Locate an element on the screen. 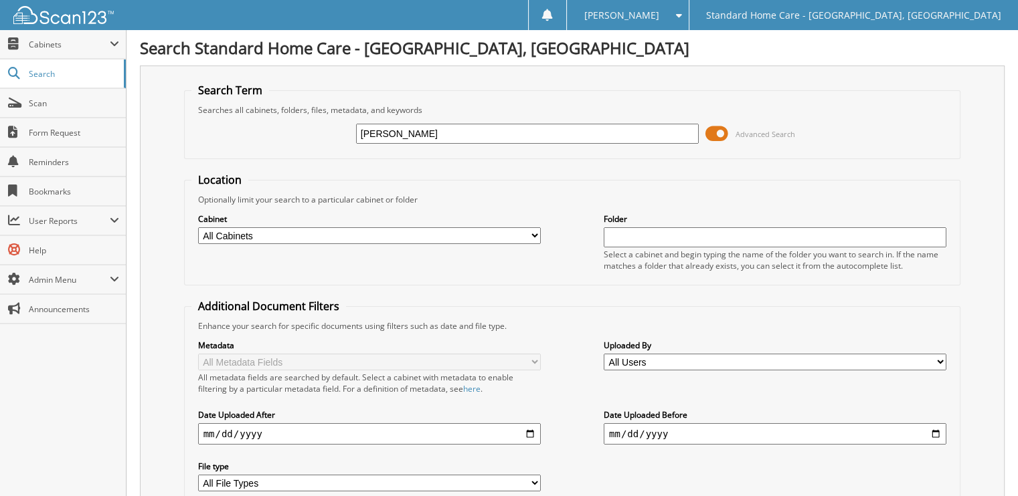  label: Date Uploaded After is located at coordinates (369, 415).